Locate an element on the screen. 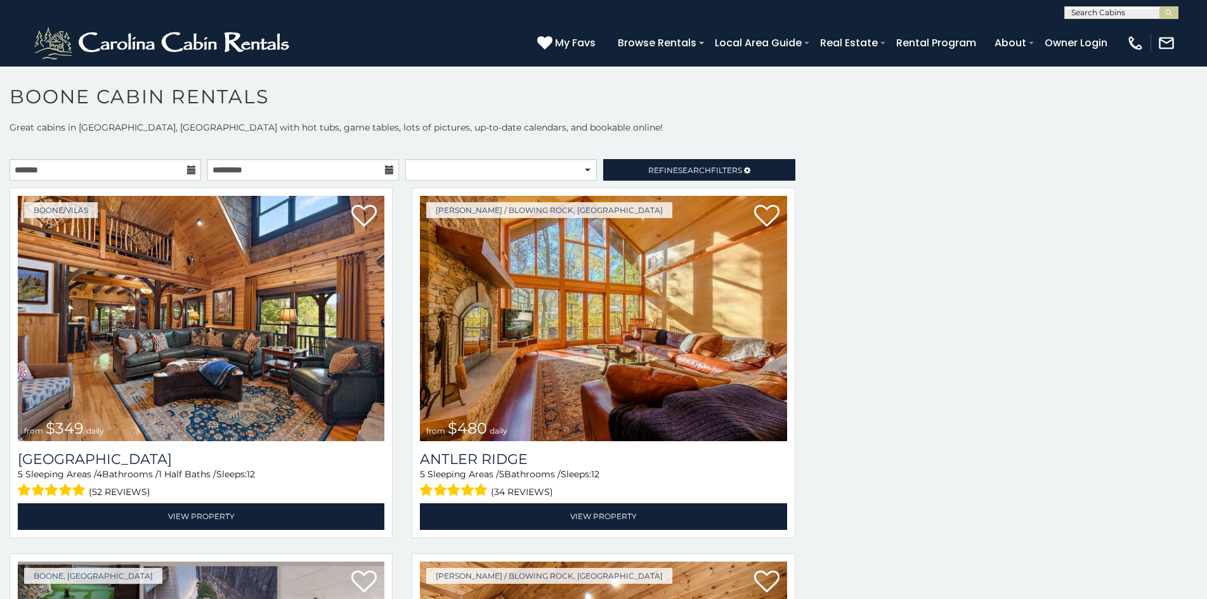 The image size is (1207, 599). a: Boone/Vilas is located at coordinates (61, 210).